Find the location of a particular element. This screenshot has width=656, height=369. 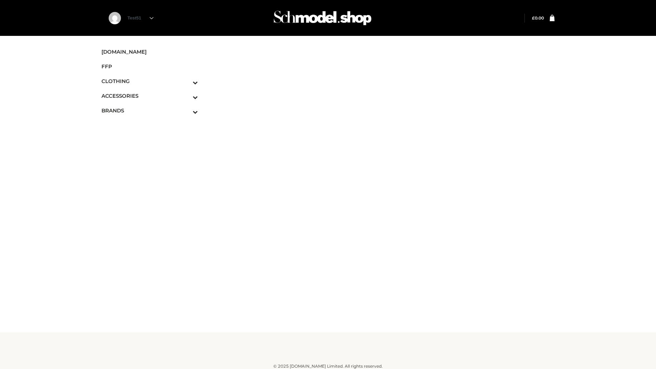

bdi: 0.00 is located at coordinates (538, 18).